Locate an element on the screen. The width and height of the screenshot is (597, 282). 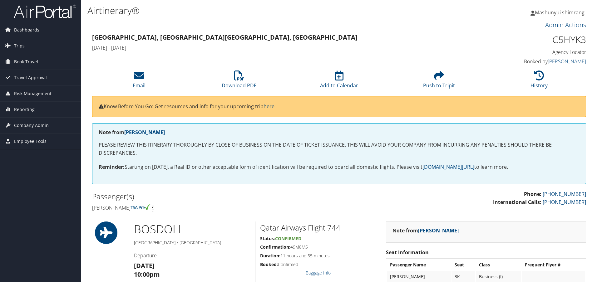
h4: Agency Locator is located at coordinates (528, 52).